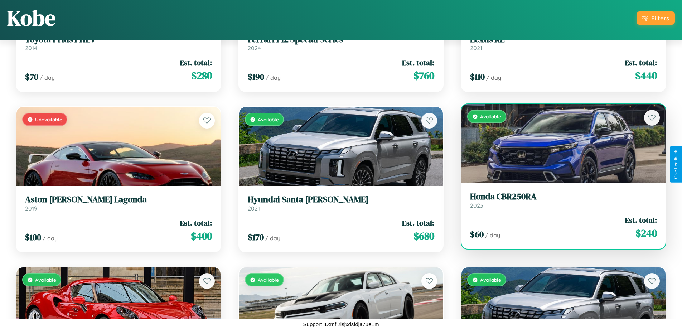 The width and height of the screenshot is (682, 329). Describe the element at coordinates (49, 119) in the screenshot. I see `span: Unavailable` at that location.